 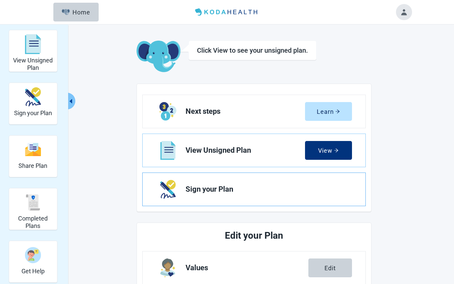 I want to click on span: View Unsigned Plan, so click(x=245, y=150).